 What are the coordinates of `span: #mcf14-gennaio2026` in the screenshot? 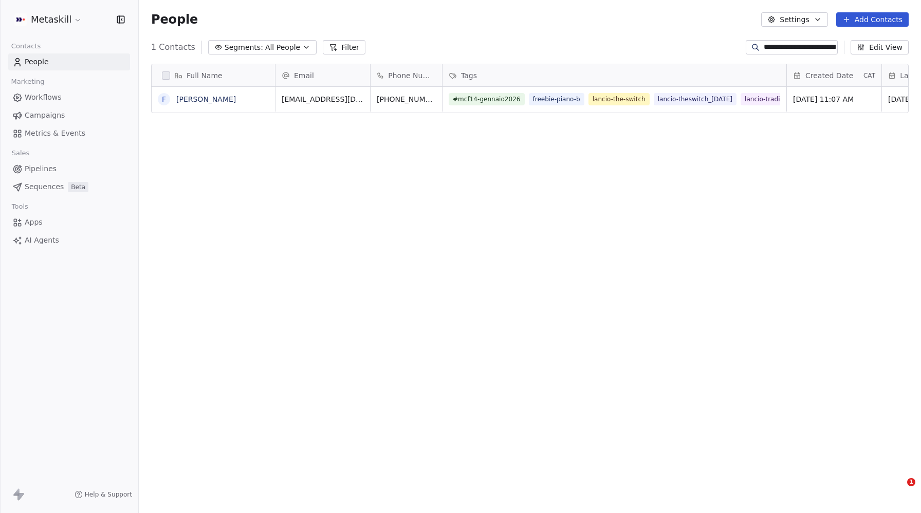 It's located at (487, 99).